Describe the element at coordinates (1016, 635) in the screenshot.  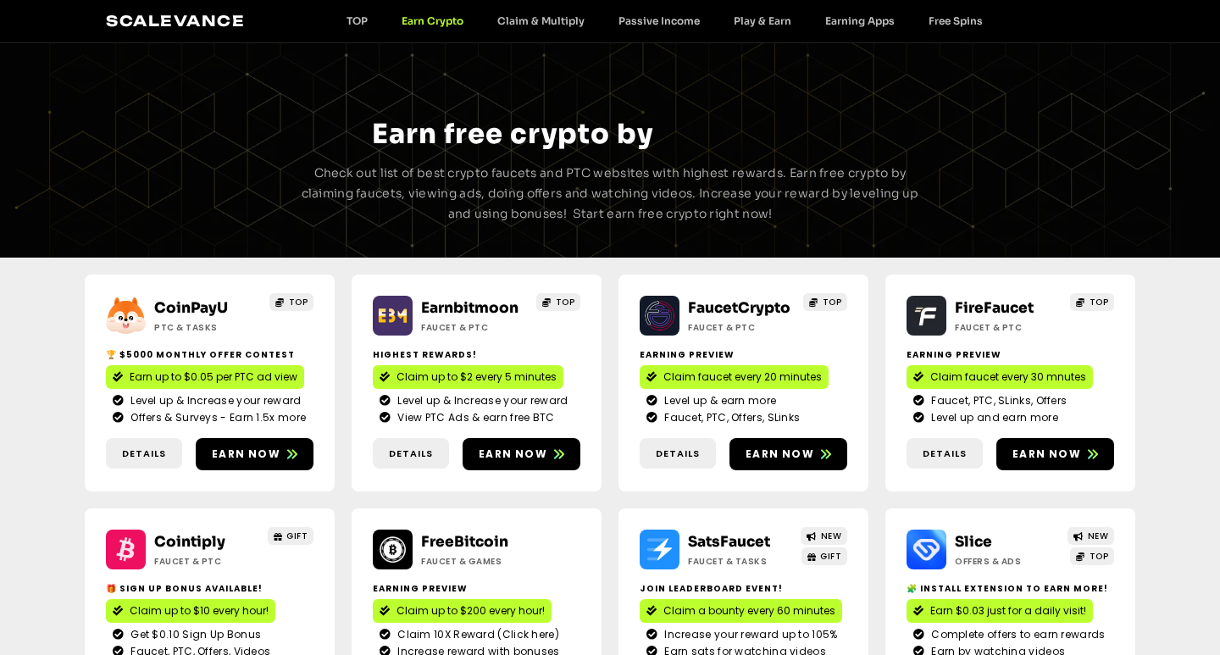
I see `span: Complete offers to earn rewards` at that location.